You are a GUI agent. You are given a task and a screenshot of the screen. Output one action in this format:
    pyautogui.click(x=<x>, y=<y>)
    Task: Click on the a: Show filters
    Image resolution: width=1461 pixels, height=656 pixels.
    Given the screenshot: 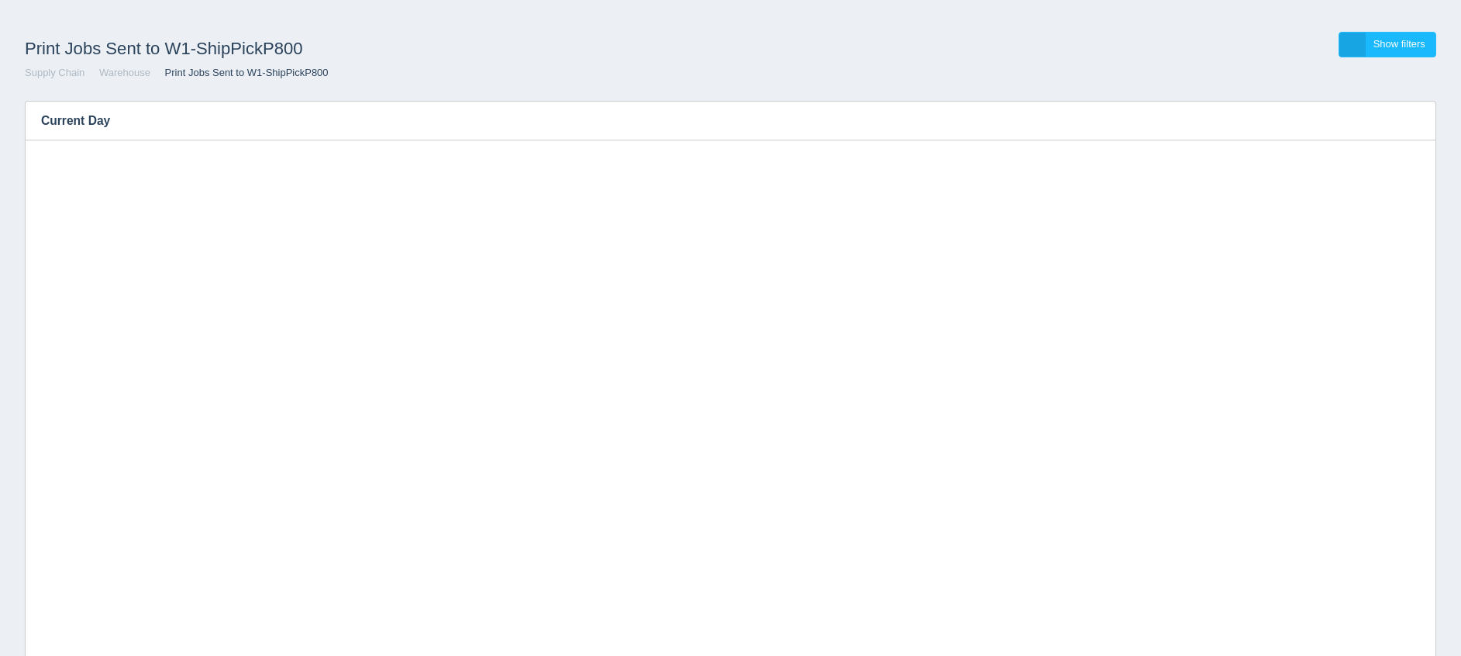 What is the action you would take?
    pyautogui.click(x=1387, y=44)
    